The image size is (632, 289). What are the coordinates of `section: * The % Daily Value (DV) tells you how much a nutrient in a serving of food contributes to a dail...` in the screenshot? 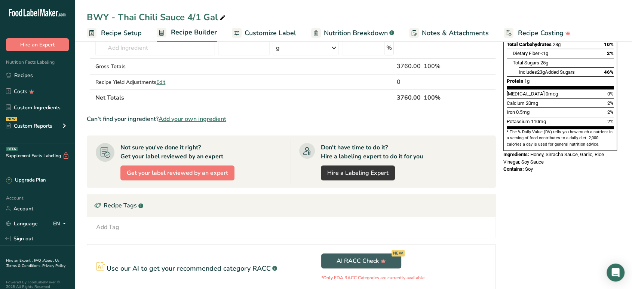 It's located at (560, 138).